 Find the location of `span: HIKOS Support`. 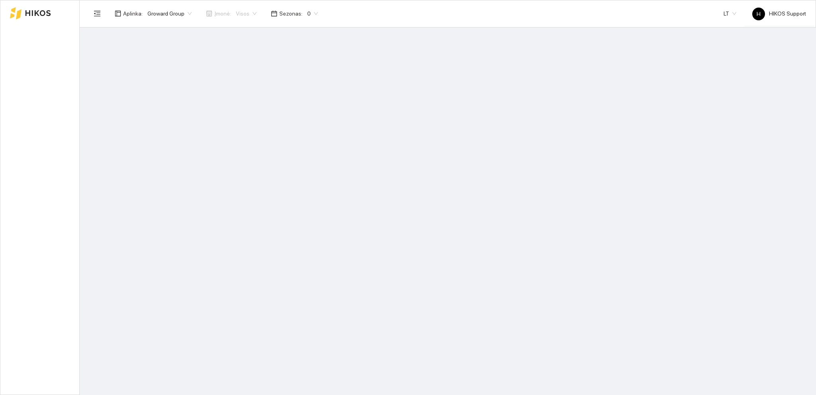

span: HIKOS Support is located at coordinates (779, 14).